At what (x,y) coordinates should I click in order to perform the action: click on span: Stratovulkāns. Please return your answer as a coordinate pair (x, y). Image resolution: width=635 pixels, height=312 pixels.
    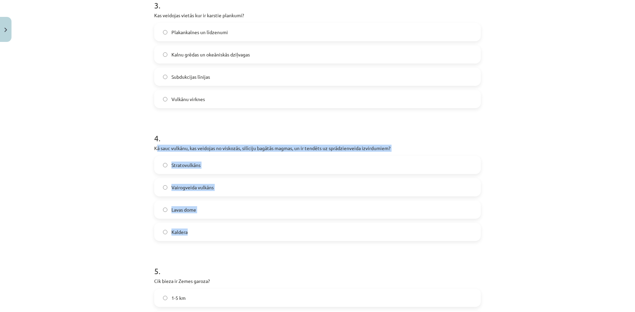
    Looking at the image, I should click on (186, 165).